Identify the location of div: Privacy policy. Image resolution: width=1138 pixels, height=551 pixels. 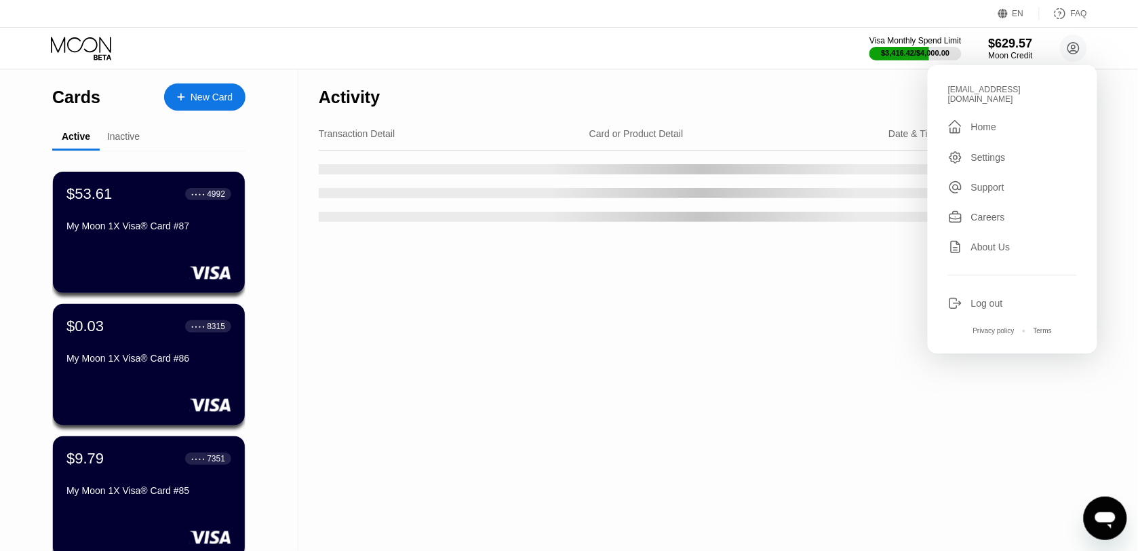
(994, 330).